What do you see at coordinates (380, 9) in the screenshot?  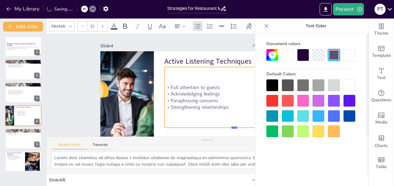 I see `button: p t` at bounding box center [380, 9].